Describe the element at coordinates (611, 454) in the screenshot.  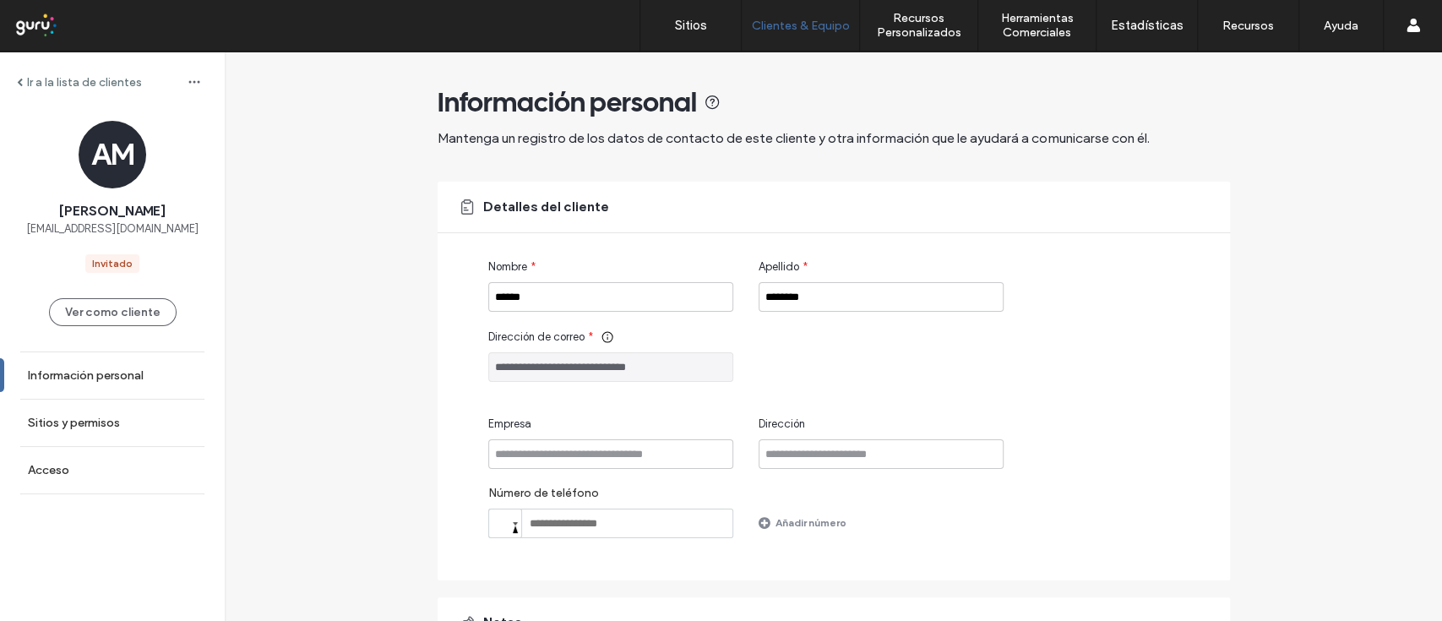
I see `input: Empresa` at that location.